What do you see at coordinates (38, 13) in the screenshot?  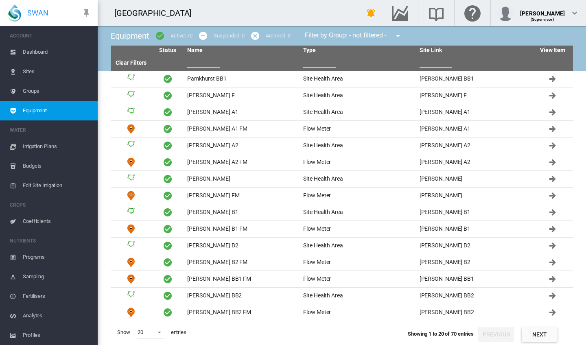 I see `span: SWAN` at bounding box center [38, 13].